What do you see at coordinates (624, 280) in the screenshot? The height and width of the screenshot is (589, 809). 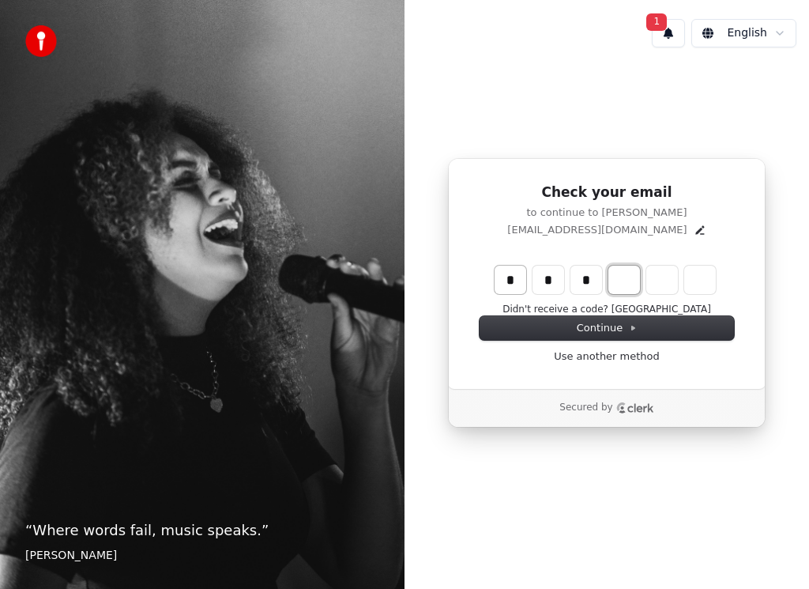 I see `input: Digit 4` at bounding box center [624, 280].